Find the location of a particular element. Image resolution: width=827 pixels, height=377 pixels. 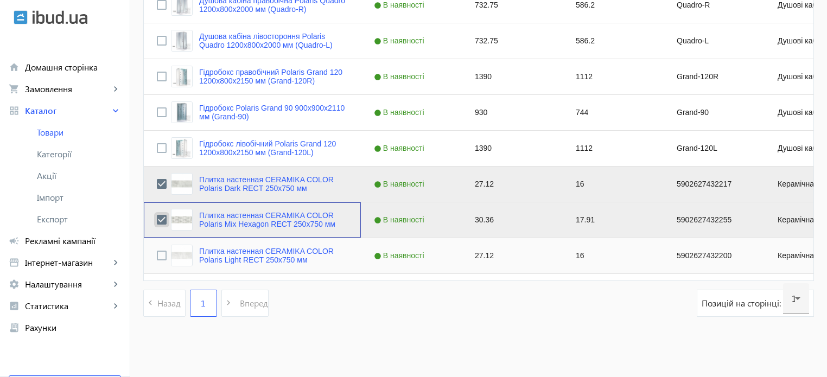

span: Товари is located at coordinates (79, 132).